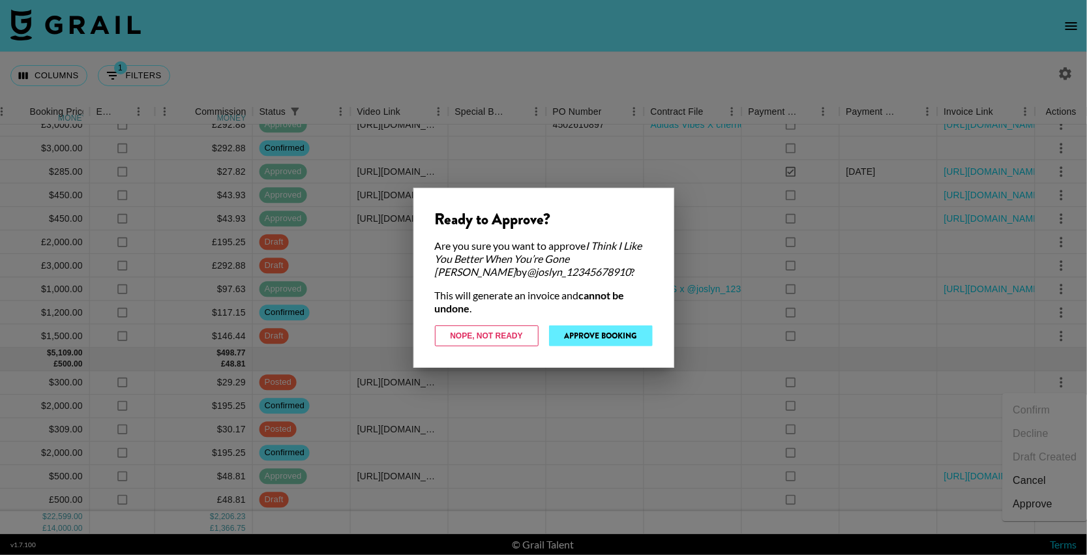 The image size is (1087, 555). What do you see at coordinates (579, 271) in the screenshot?
I see `em: @ joslyn_12345678910` at bounding box center [579, 271].